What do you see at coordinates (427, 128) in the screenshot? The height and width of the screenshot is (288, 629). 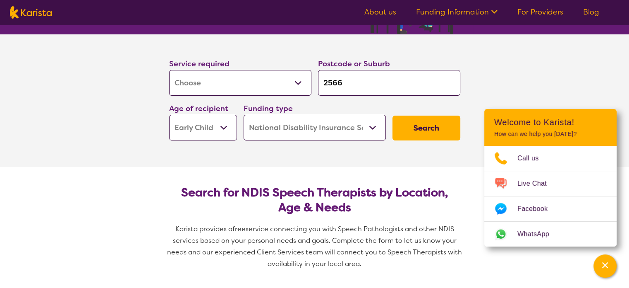 I see `button: Search` at bounding box center [427, 128].